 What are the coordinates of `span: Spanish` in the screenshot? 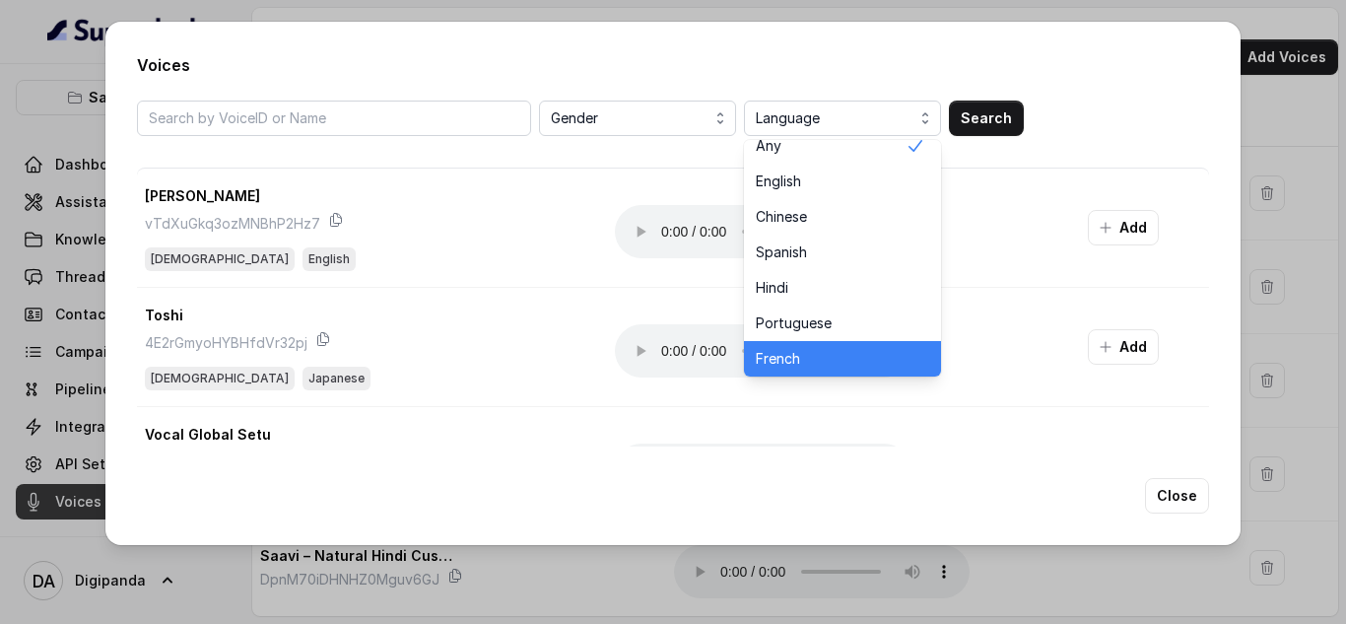 It's located at (831, 252).